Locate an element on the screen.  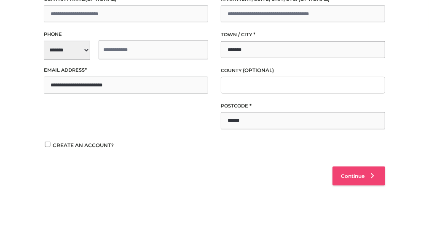
label: Email address is located at coordinates (126, 70).